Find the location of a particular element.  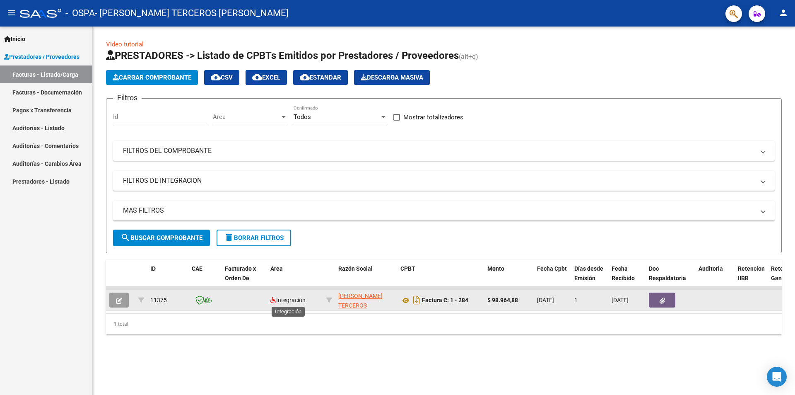

span: Estandar is located at coordinates (321, 77).